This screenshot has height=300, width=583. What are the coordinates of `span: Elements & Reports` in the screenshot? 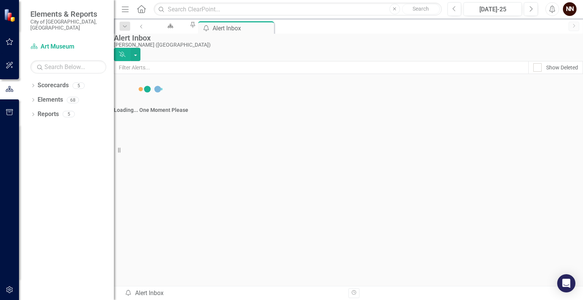 It's located at (68, 14).